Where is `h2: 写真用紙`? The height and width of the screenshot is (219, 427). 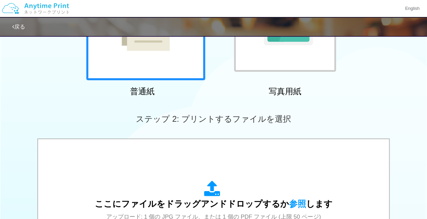
h2: 写真用紙 is located at coordinates (285, 91).